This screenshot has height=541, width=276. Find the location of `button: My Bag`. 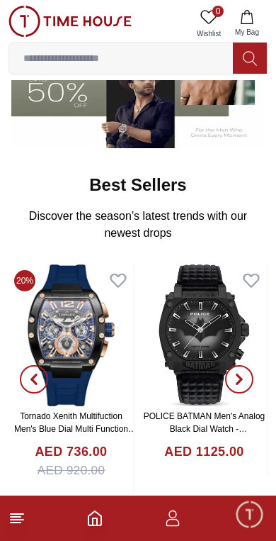

button: My Bag is located at coordinates (247, 23).